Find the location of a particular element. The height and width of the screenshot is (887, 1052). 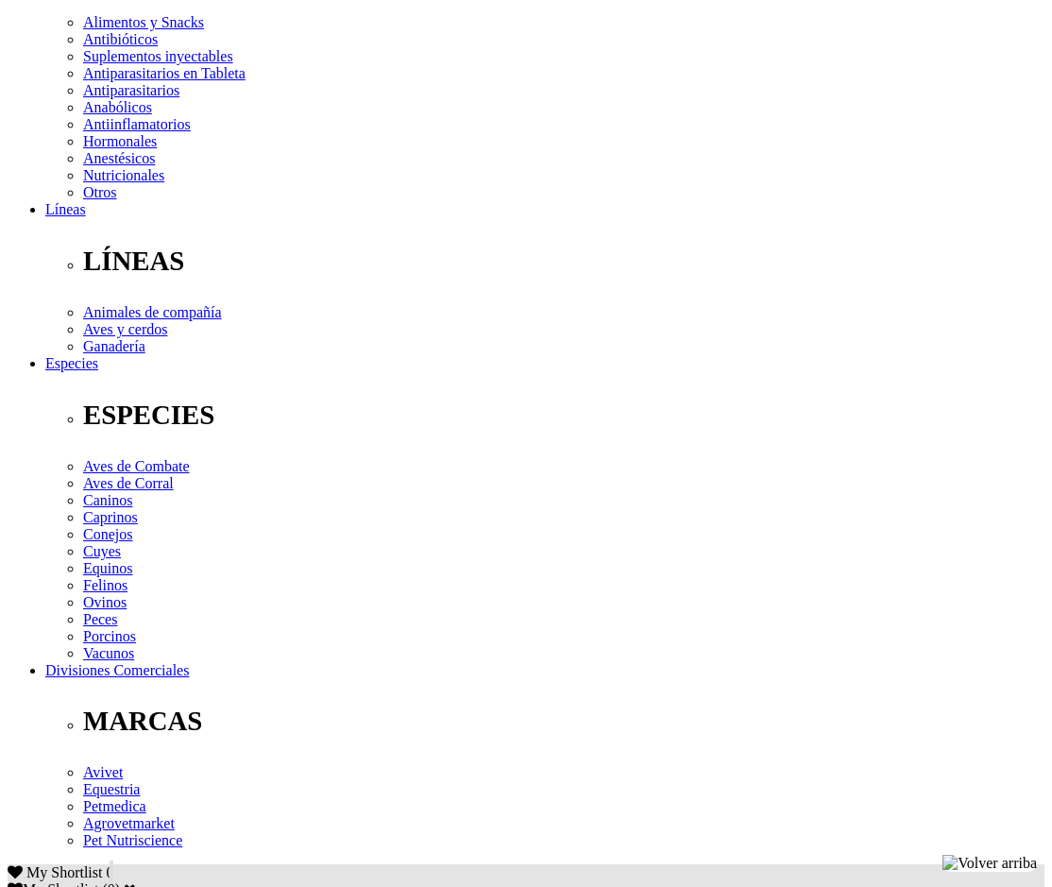

a: Porcinos is located at coordinates (110, 635).